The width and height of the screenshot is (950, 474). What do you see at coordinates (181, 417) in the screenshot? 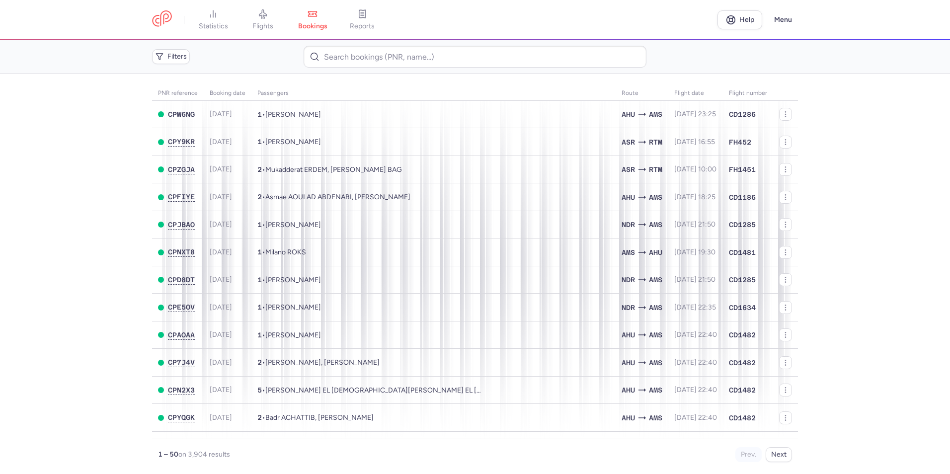
I see `span: CPYQGK` at bounding box center [181, 417].